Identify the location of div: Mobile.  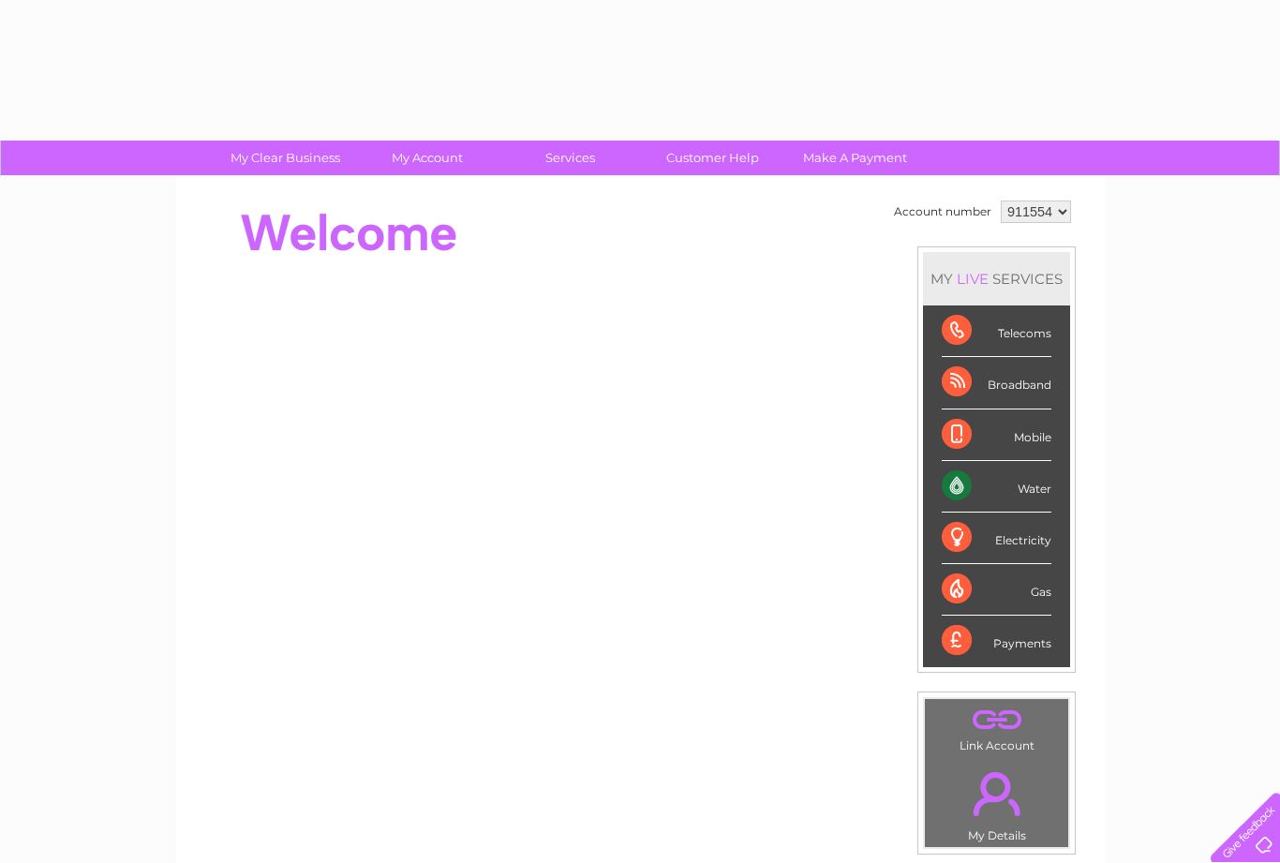
(996, 435).